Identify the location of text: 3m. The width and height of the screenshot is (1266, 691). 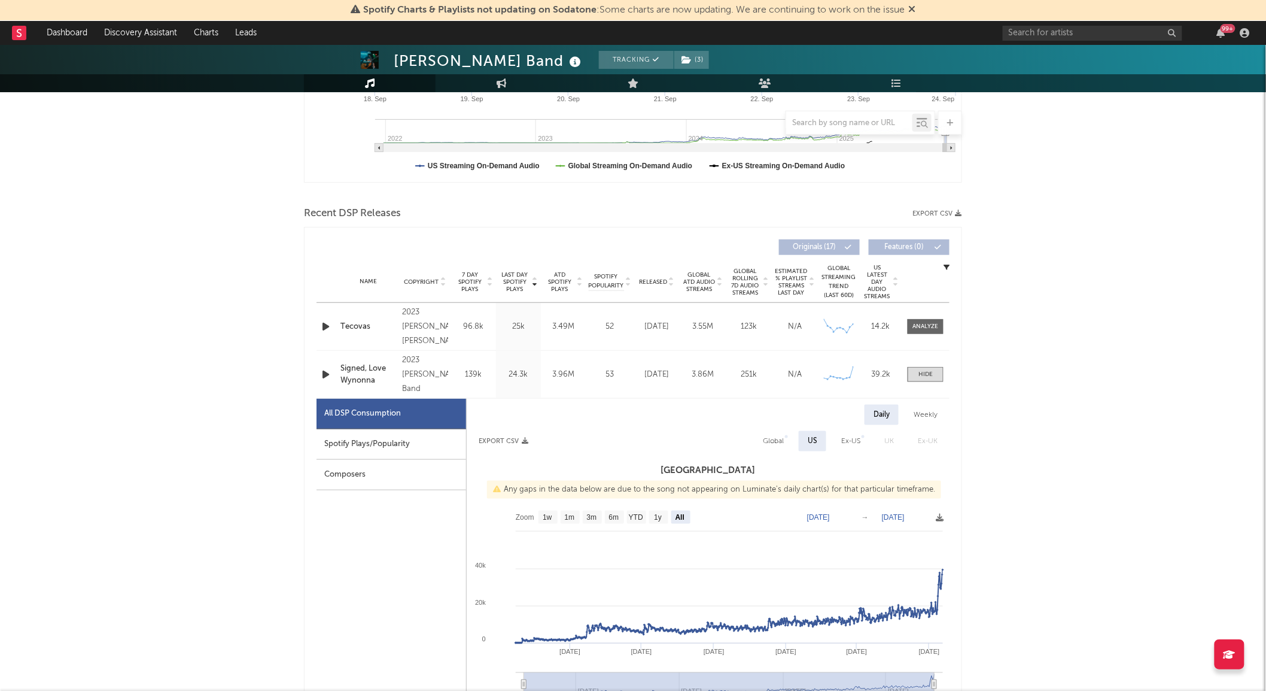
(592, 518).